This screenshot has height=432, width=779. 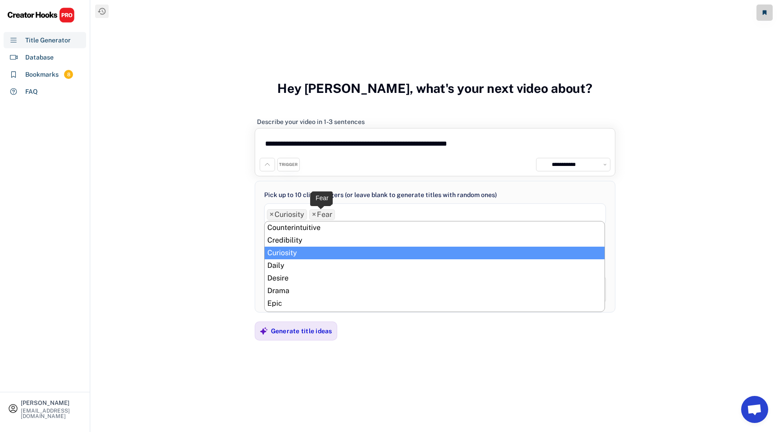 I want to click on a: Open chat, so click(x=754, y=409).